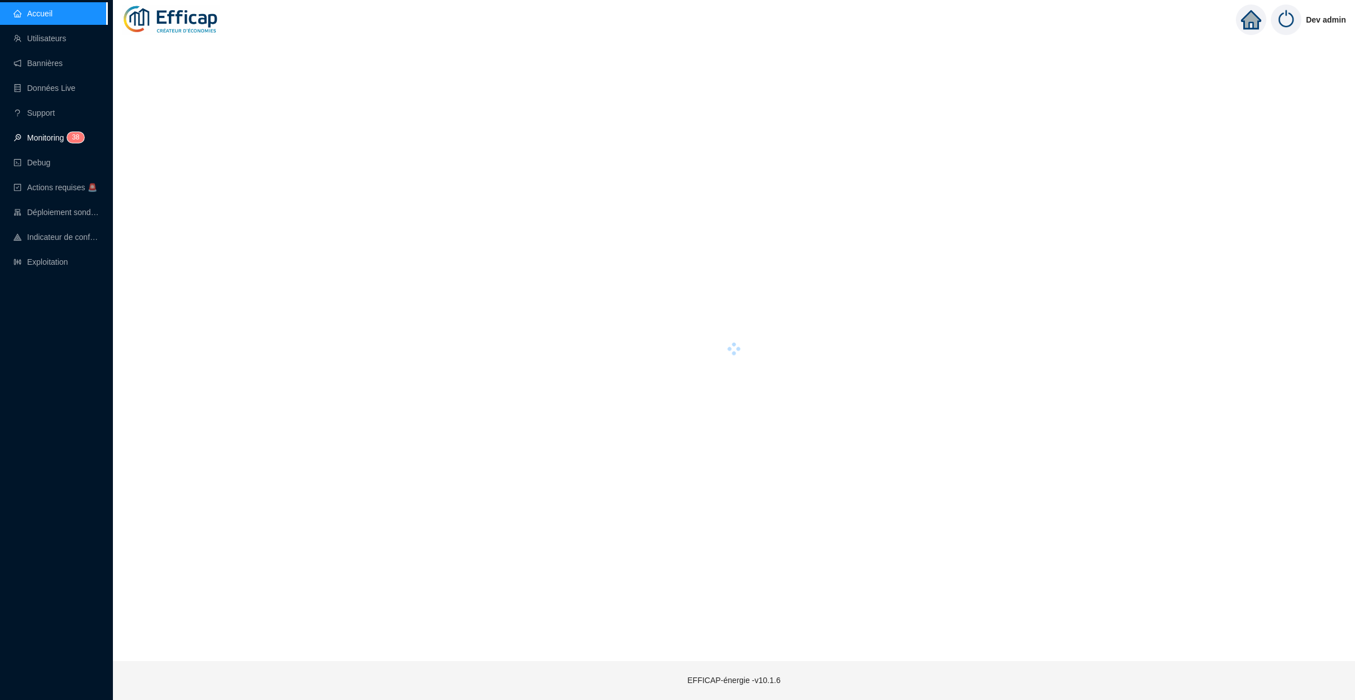 The image size is (1355, 700). What do you see at coordinates (75, 137) in the screenshot?
I see `sup: 38` at bounding box center [75, 137].